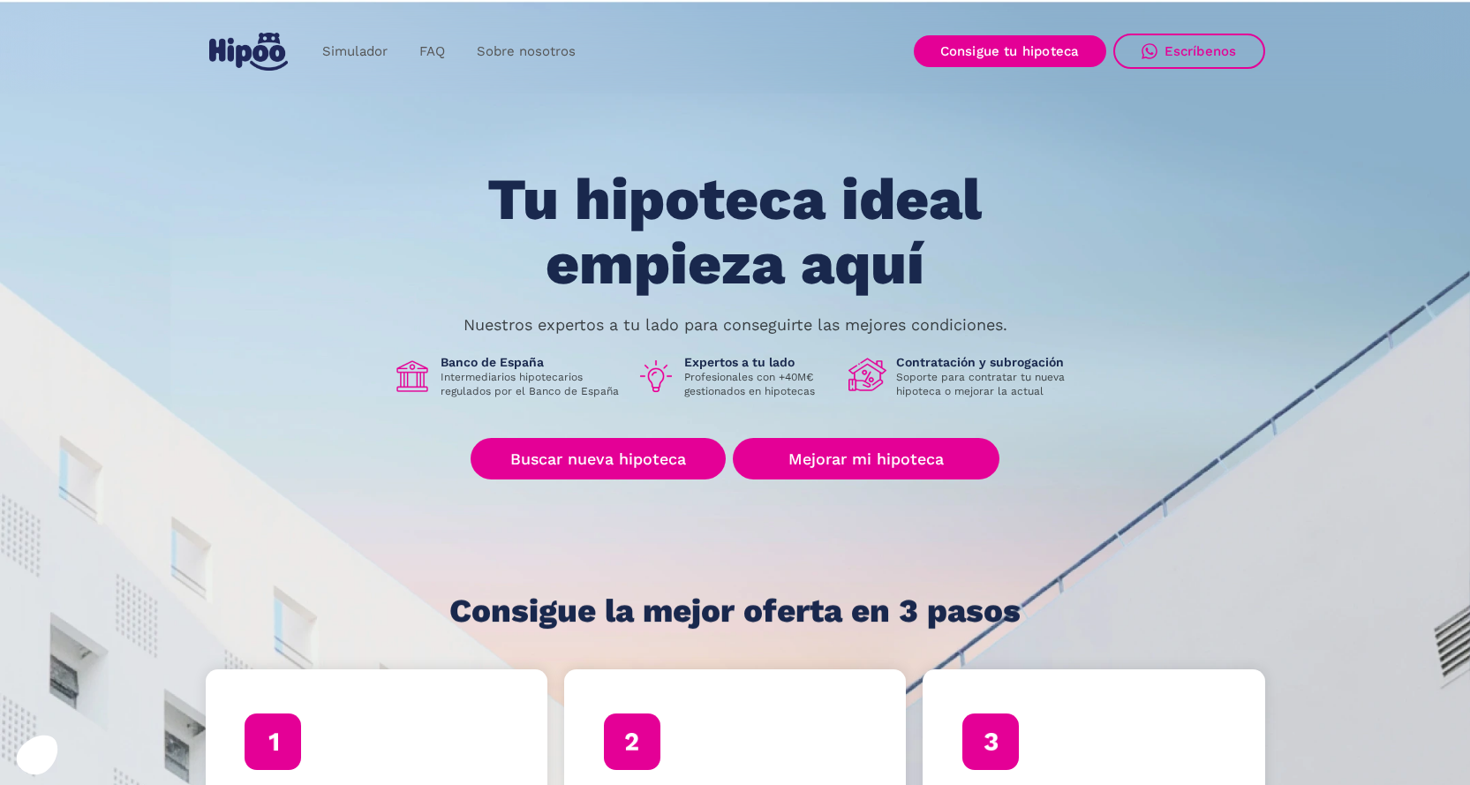  I want to click on a: Escríbenos, so click(1189, 51).